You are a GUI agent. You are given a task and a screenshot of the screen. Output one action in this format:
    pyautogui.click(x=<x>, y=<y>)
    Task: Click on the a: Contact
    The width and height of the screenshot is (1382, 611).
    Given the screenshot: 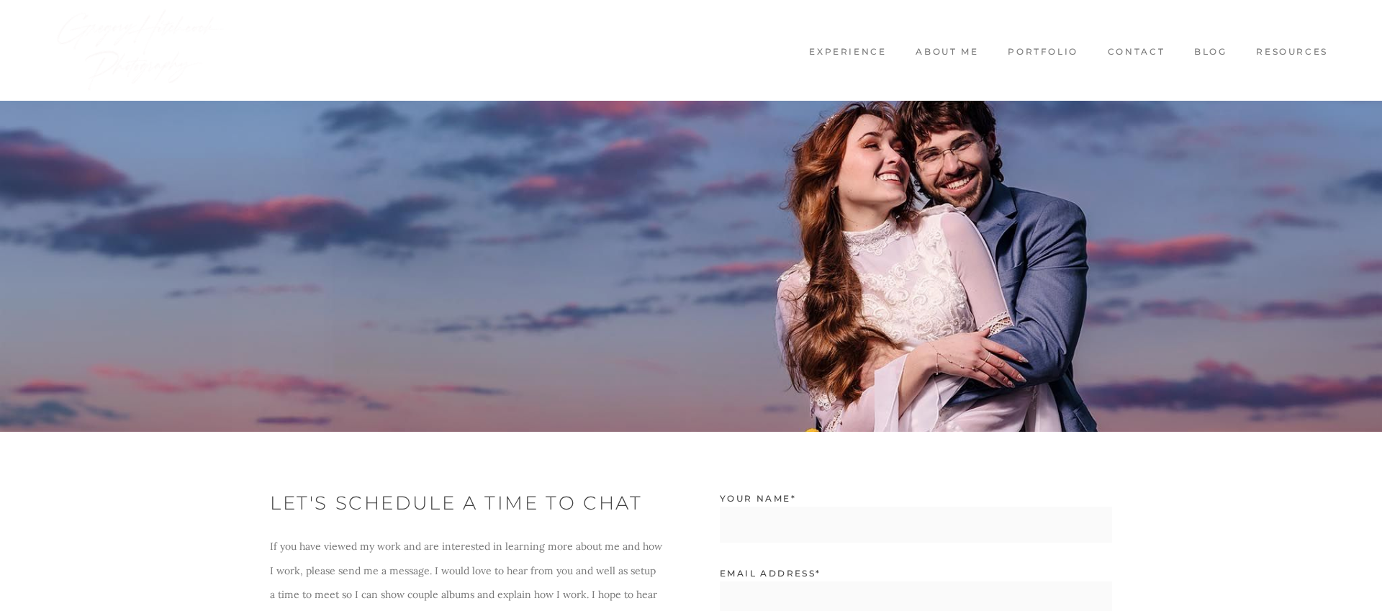 What is the action you would take?
    pyautogui.click(x=1136, y=52)
    